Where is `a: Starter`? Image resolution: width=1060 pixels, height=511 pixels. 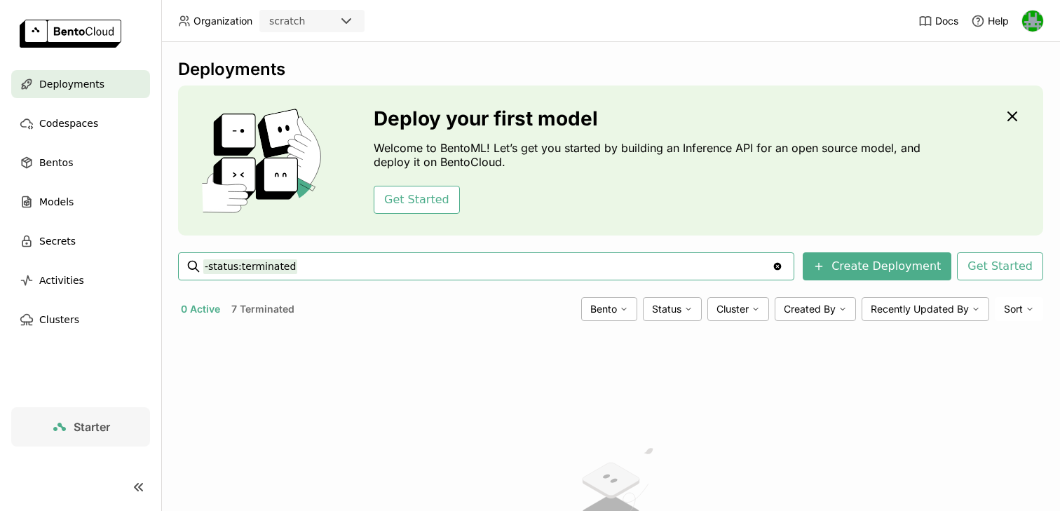 a: Starter is located at coordinates (81, 427).